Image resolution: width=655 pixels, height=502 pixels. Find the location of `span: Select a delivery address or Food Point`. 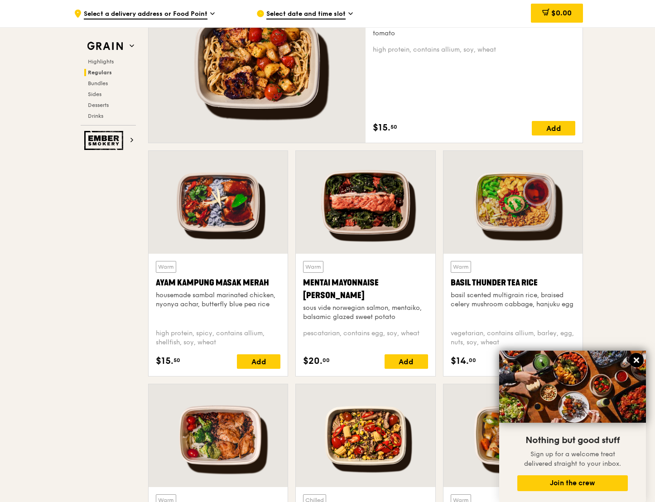

span: Select a delivery address or Food Point is located at coordinates (145, 14).